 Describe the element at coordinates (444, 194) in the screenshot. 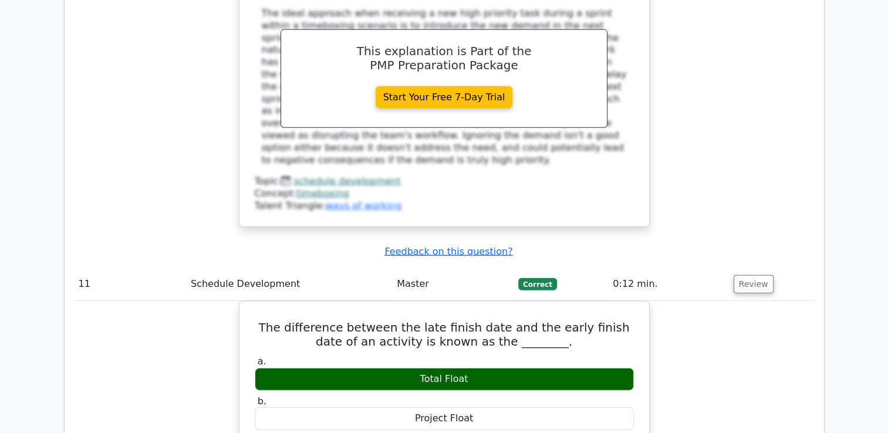

I see `div: Concept:` at that location.